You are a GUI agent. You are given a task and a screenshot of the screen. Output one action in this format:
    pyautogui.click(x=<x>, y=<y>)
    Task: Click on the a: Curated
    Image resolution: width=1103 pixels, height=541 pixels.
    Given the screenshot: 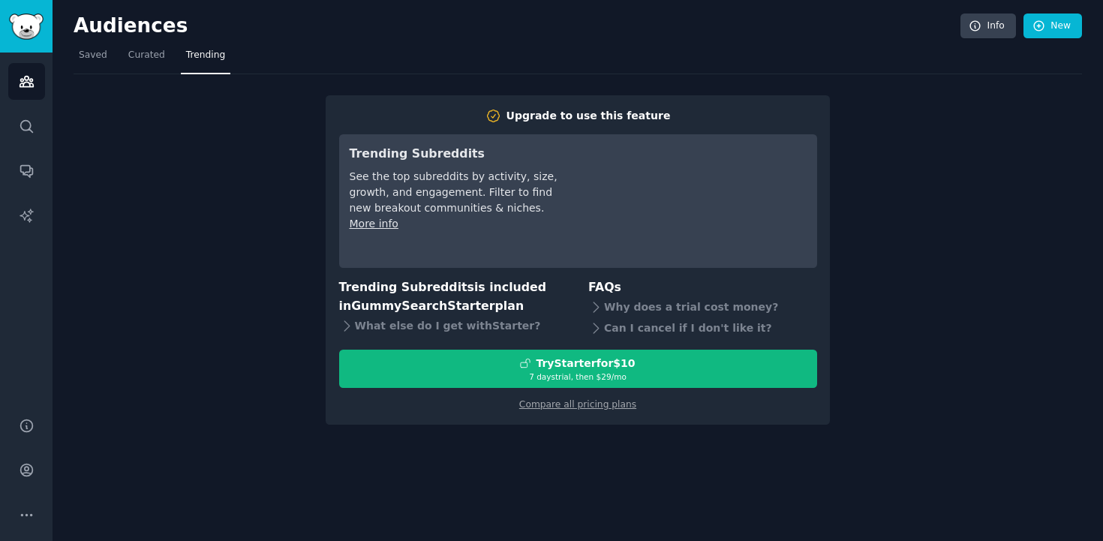 What is the action you would take?
    pyautogui.click(x=146, y=59)
    